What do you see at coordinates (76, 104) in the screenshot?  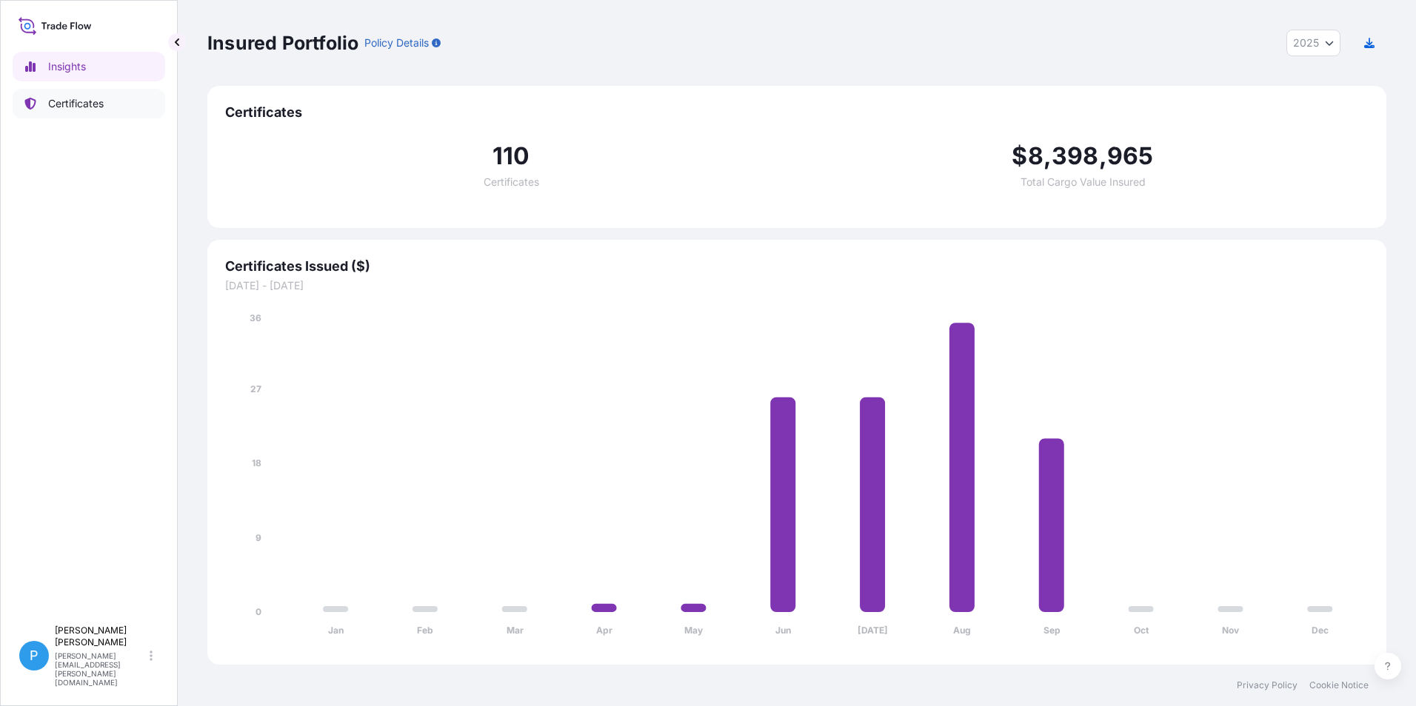 I see `p: Certificates` at bounding box center [76, 104].